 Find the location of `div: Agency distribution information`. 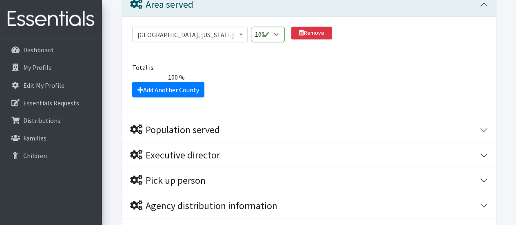

div: Agency distribution information is located at coordinates (203, 205).